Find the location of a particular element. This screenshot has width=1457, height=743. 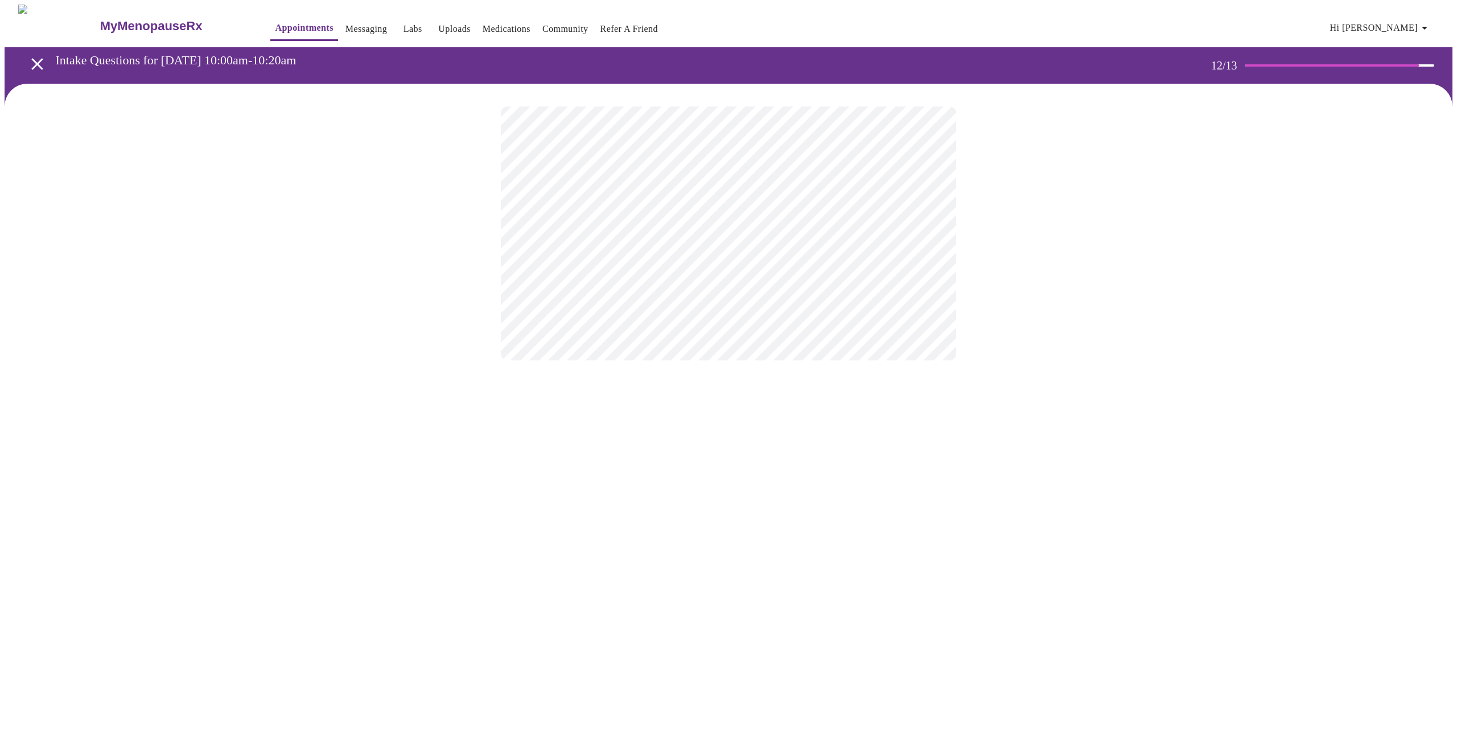

button: Community is located at coordinates (565, 29).